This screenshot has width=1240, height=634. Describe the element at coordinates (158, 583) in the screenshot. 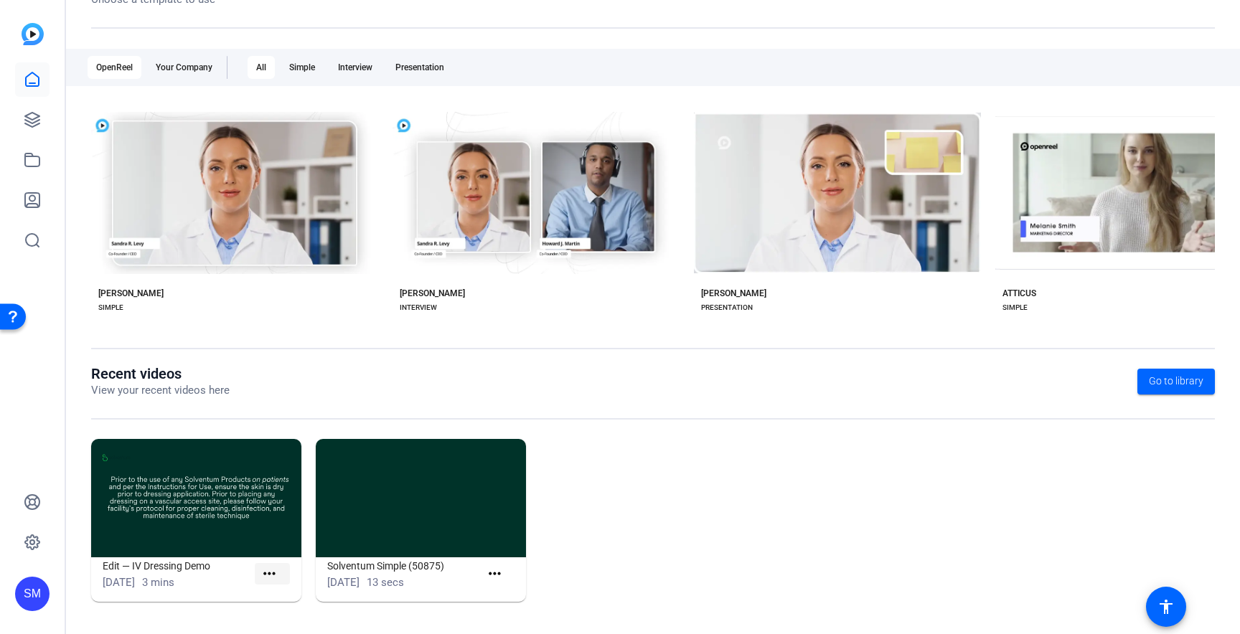

I see `span: 3 mins` at that location.